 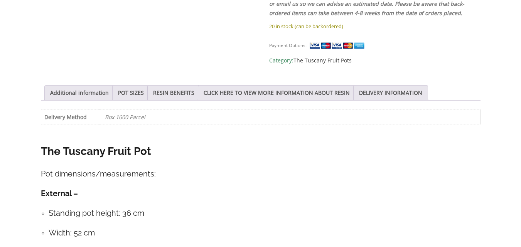 I want to click on img: payment supported, so click(x=338, y=46).